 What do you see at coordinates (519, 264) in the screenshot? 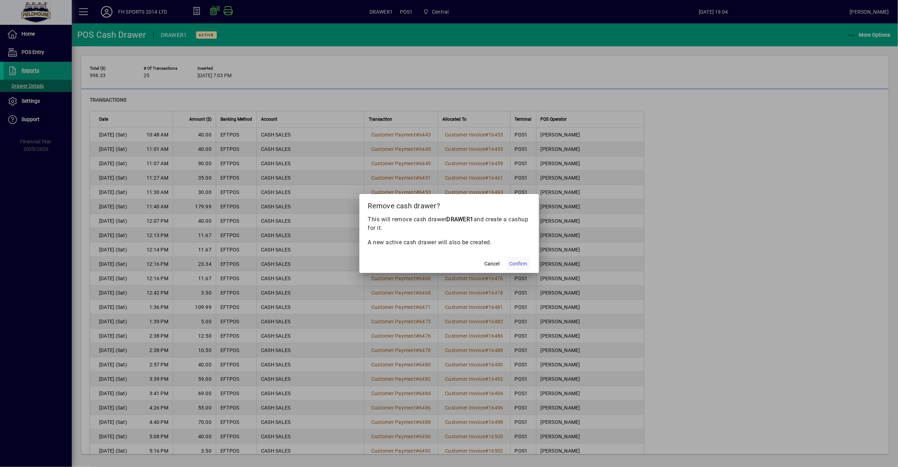
I see `span: Confirm` at bounding box center [519, 264].